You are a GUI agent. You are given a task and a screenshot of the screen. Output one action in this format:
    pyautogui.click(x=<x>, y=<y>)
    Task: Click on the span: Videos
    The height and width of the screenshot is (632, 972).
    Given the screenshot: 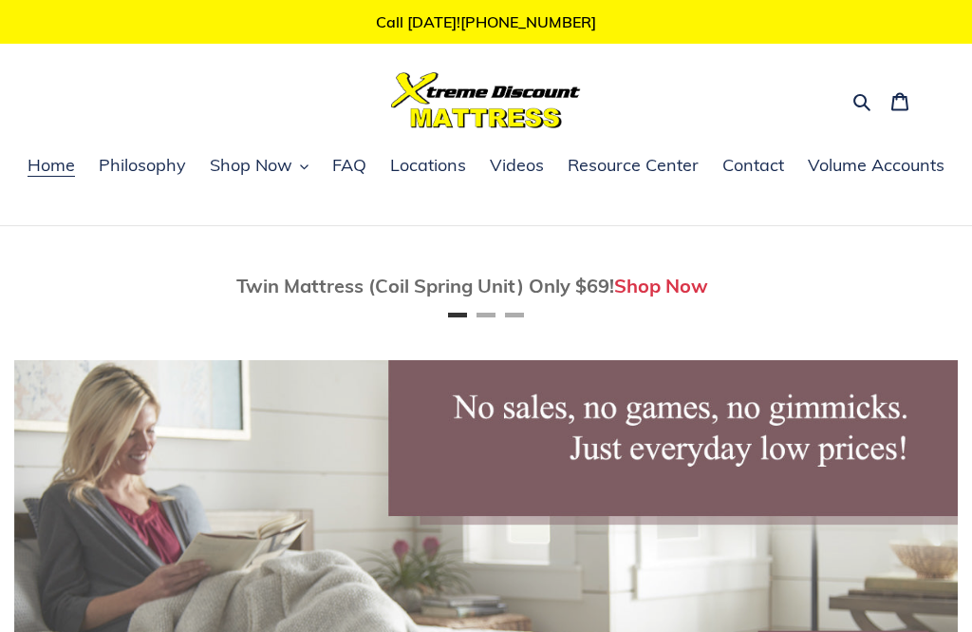 What is the action you would take?
    pyautogui.click(x=517, y=165)
    